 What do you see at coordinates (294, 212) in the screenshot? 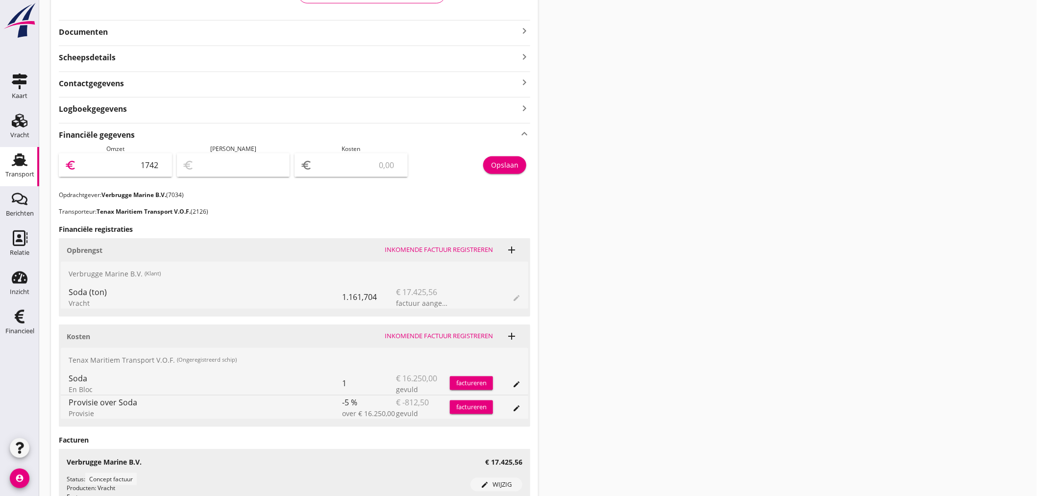
I see `p: Transporteur: (2126)` at bounding box center [294, 212].